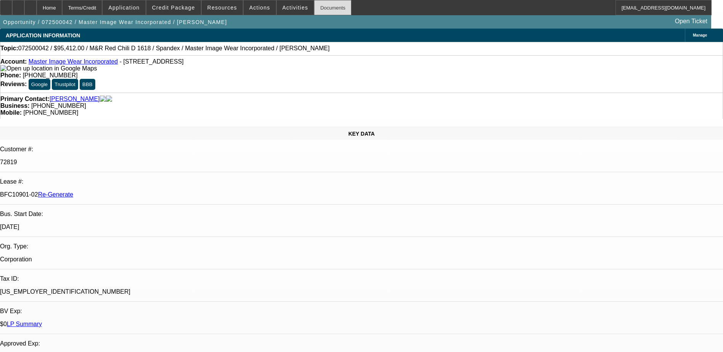  I want to click on button: Trustpilot, so click(65, 84).